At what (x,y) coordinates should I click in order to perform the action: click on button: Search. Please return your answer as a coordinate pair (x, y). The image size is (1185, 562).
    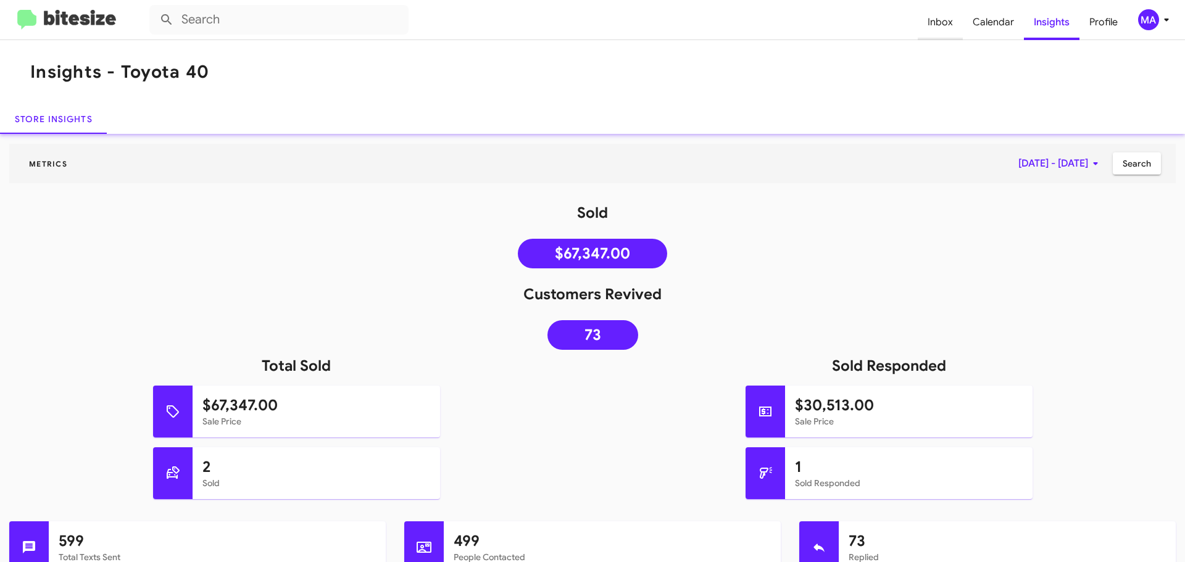
    Looking at the image, I should click on (1137, 164).